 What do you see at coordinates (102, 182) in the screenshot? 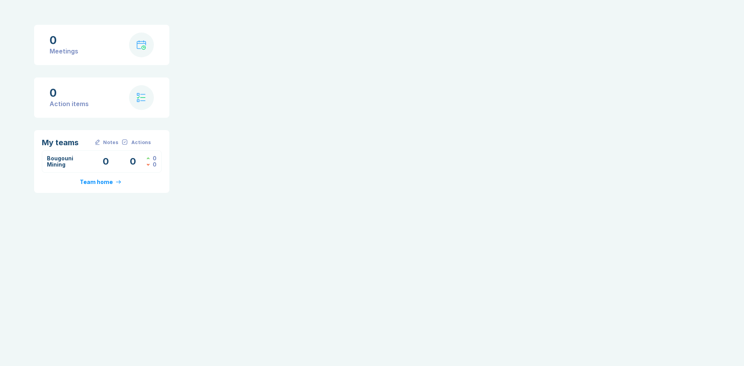
I see `a: Team home` at bounding box center [102, 182].